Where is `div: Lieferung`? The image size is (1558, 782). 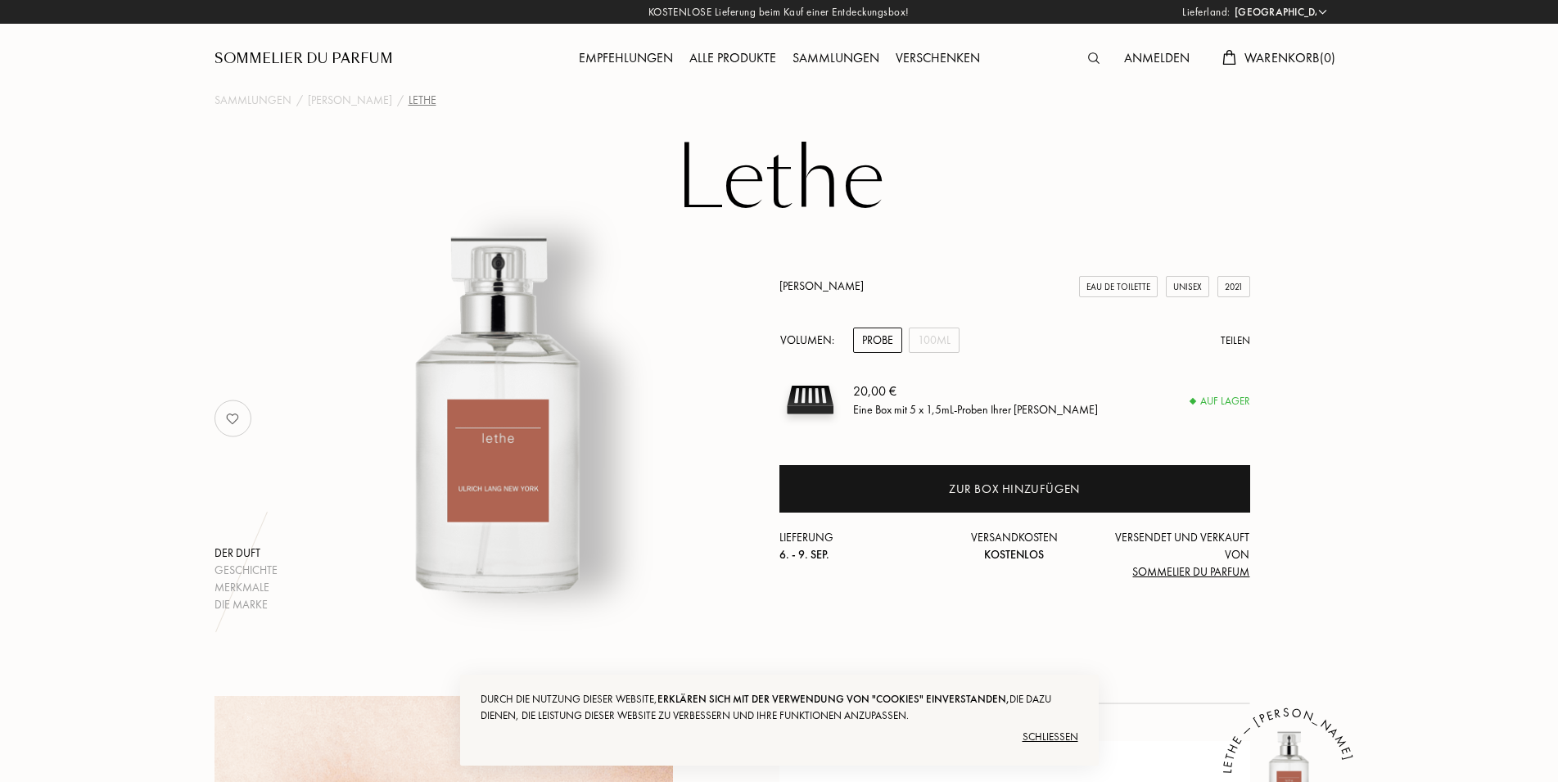
div: Lieferung is located at coordinates (858, 546).